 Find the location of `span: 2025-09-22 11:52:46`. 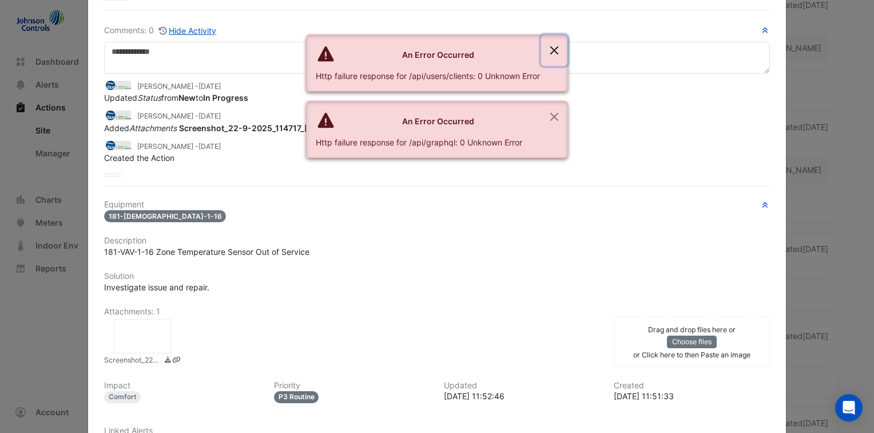

span: 2025-09-22 11:52:46 is located at coordinates (209, 86).